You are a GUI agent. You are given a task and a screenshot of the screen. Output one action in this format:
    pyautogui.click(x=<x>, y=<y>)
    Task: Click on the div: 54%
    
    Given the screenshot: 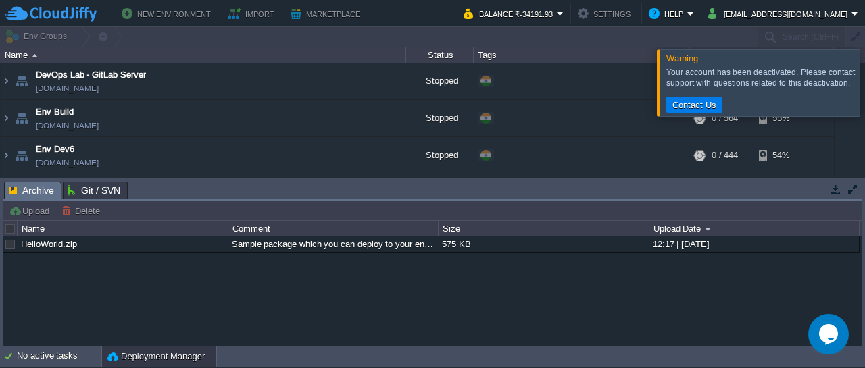 What is the action you would take?
    pyautogui.click(x=781, y=155)
    